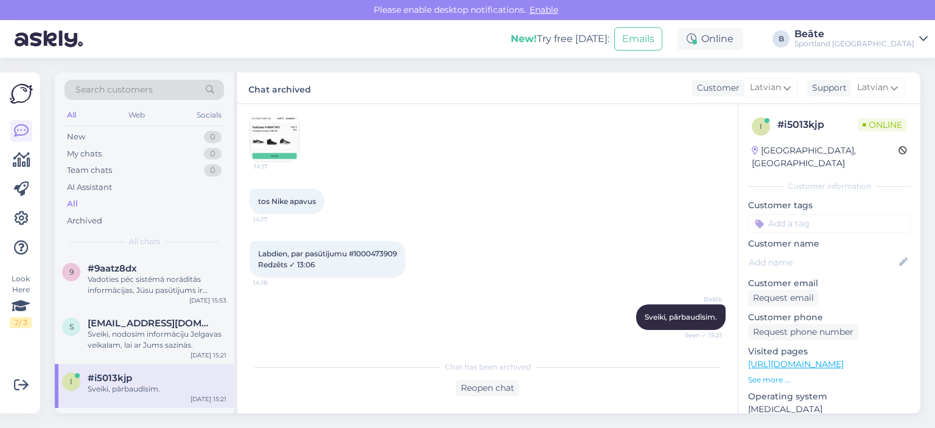 The image size is (935, 428). What do you see at coordinates (829, 283) in the screenshot?
I see `p: Customer email` at bounding box center [829, 283].